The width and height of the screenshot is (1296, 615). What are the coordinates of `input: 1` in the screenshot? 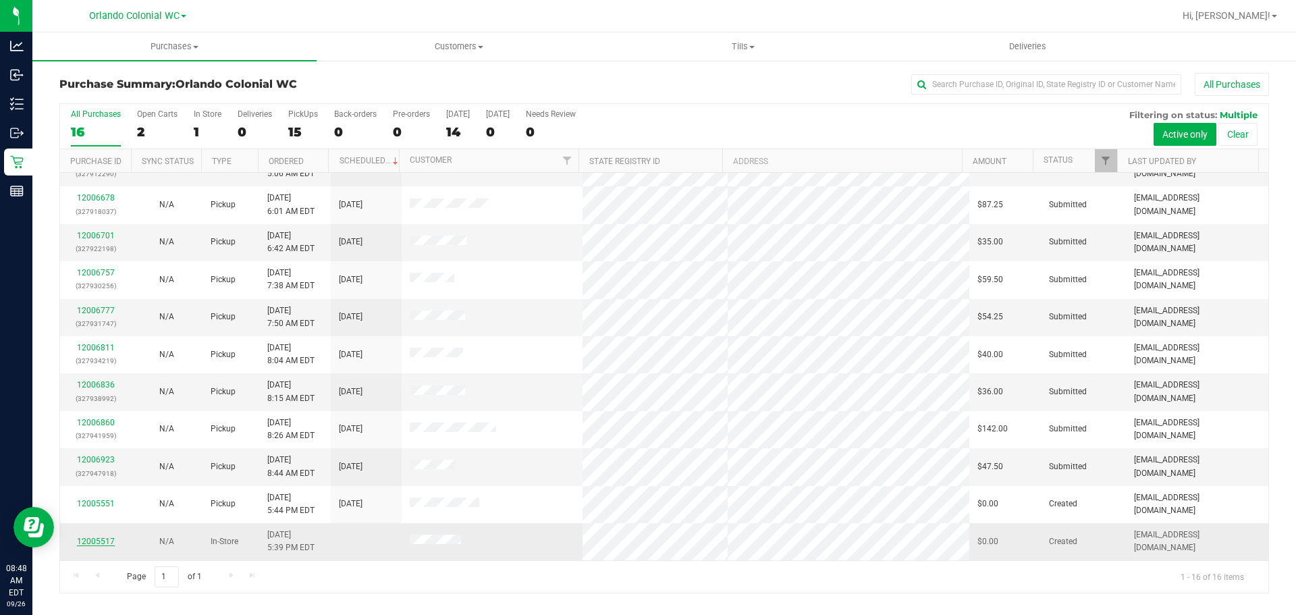 It's located at (167, 577).